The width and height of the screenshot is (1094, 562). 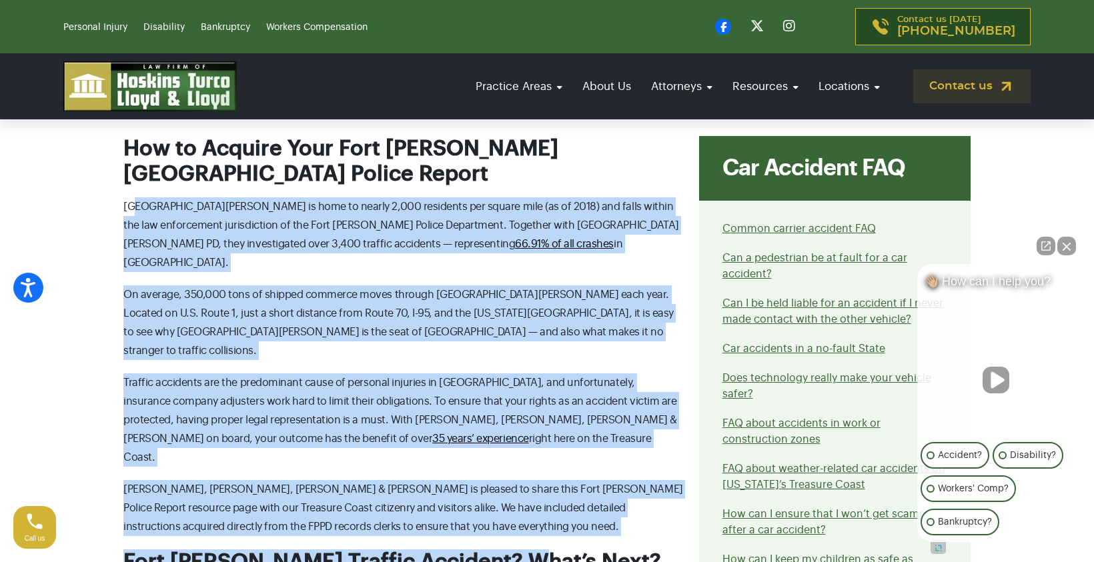 I want to click on a: How can I ensure that I won’t get scammed after a car accident?, so click(x=832, y=522).